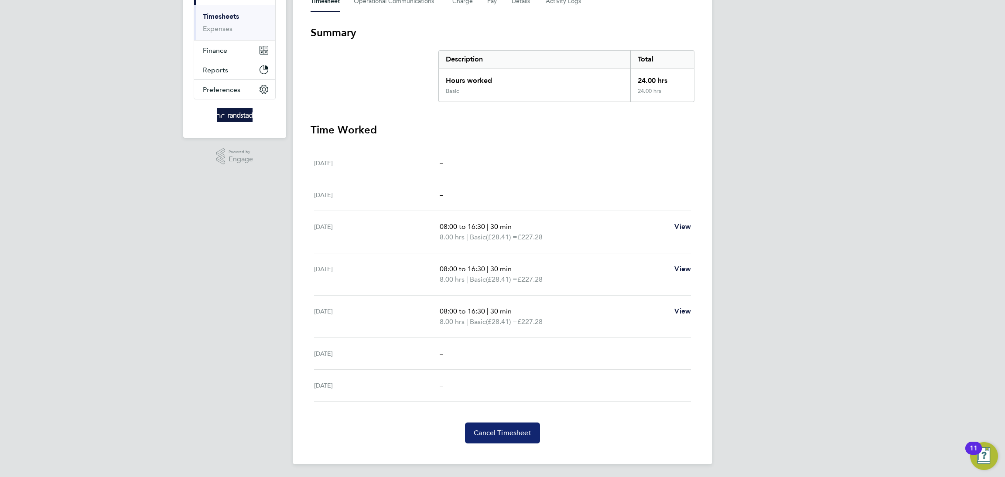 The width and height of the screenshot is (1005, 477). Describe the element at coordinates (235, 115) in the screenshot. I see `a: Go to home page` at that location.